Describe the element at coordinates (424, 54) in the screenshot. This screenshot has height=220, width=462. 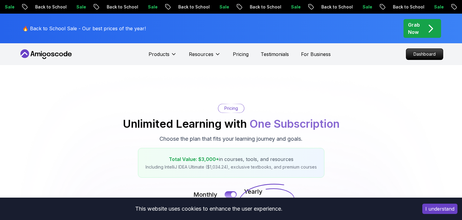
I see `p: Dashboard` at that location.